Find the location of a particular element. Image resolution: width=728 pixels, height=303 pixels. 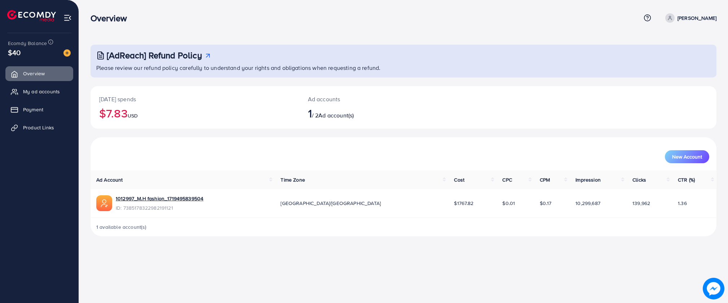

span: 1 is located at coordinates (310, 113).